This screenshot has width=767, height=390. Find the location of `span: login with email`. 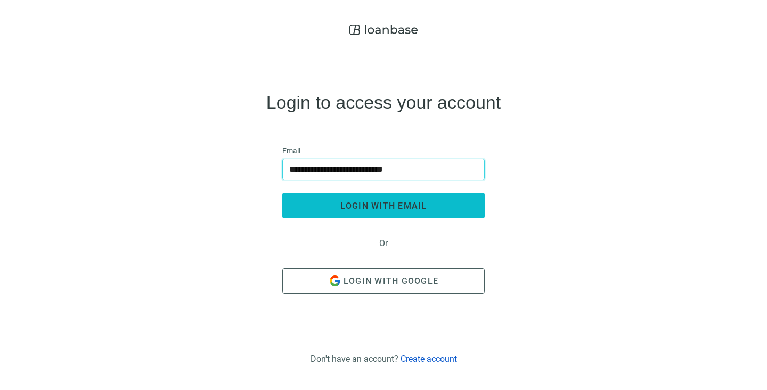

span: login with email is located at coordinates (383, 206).